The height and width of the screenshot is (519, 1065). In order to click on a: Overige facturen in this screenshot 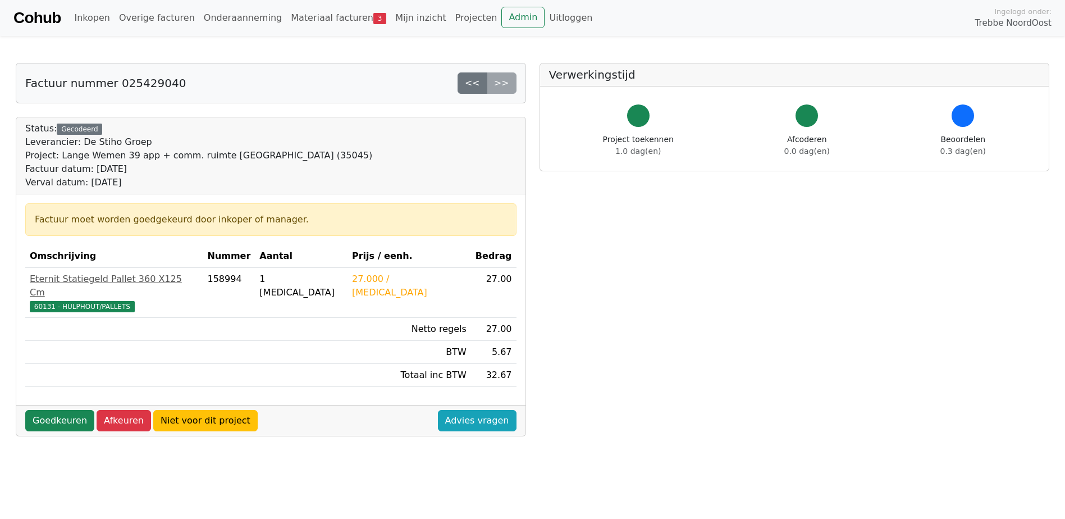, I will do `click(157, 18)`.